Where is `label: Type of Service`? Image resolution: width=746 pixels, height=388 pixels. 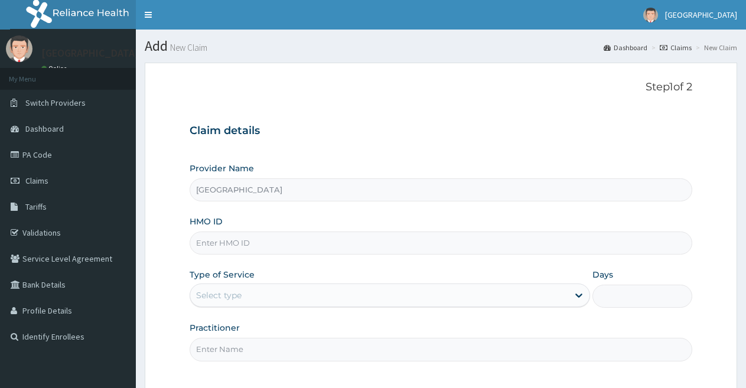
label: Type of Service is located at coordinates (222, 275).